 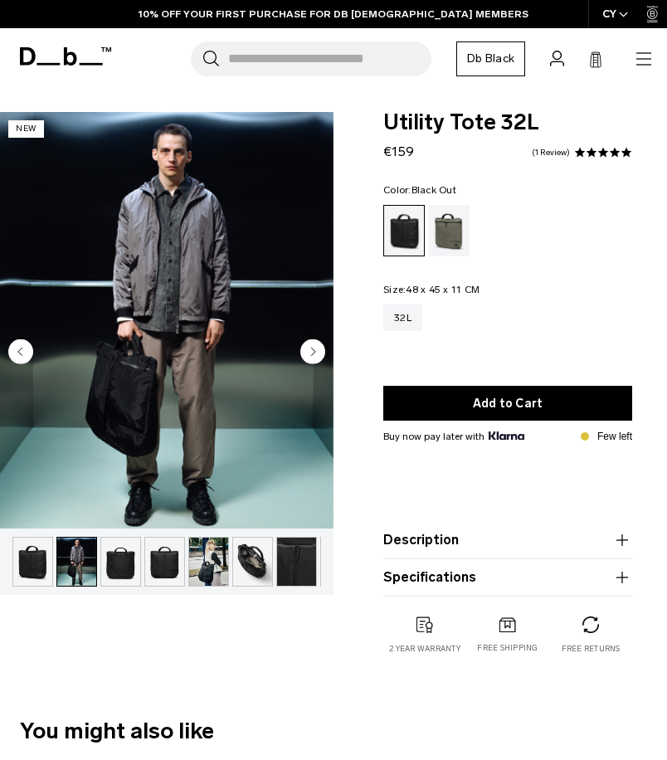 What do you see at coordinates (454, 437) in the screenshot?
I see `span: Buy now pay later with` at bounding box center [454, 437].